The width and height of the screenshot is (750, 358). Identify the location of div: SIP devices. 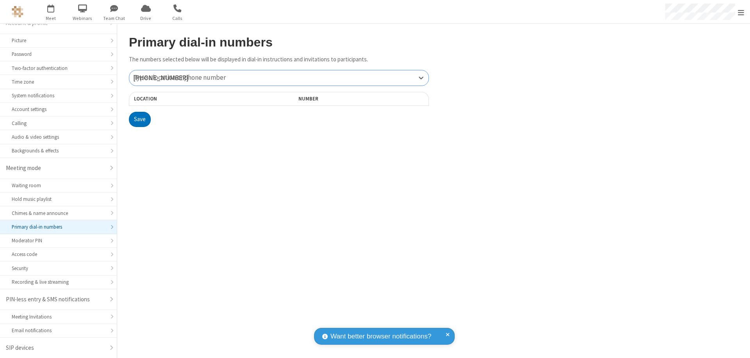
(55, 348).